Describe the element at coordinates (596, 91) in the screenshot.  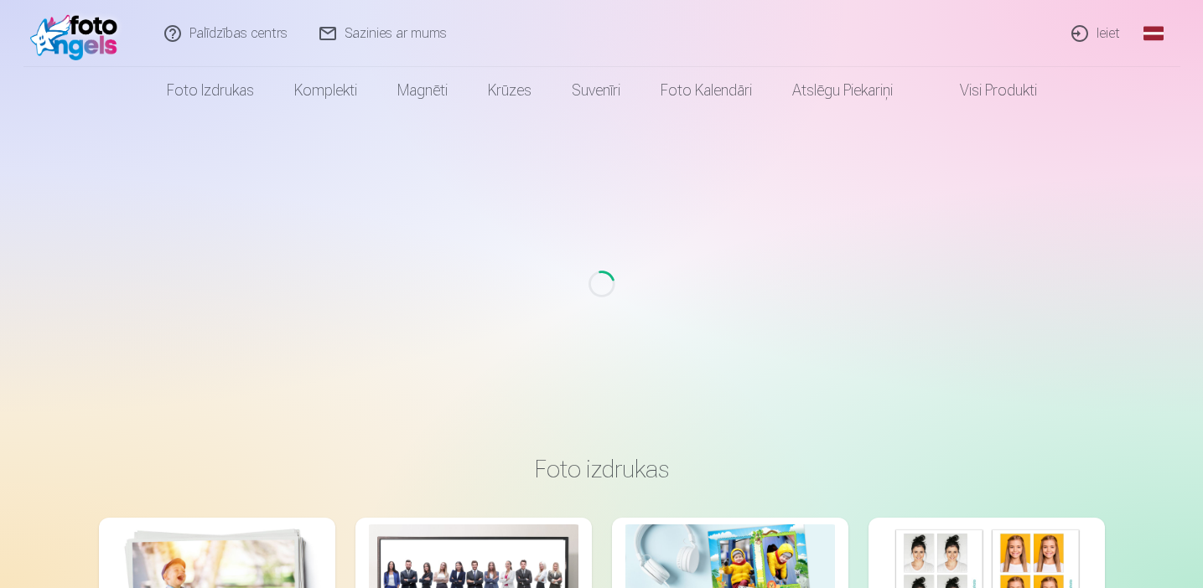
I see `a: Suvenīri` at that location.